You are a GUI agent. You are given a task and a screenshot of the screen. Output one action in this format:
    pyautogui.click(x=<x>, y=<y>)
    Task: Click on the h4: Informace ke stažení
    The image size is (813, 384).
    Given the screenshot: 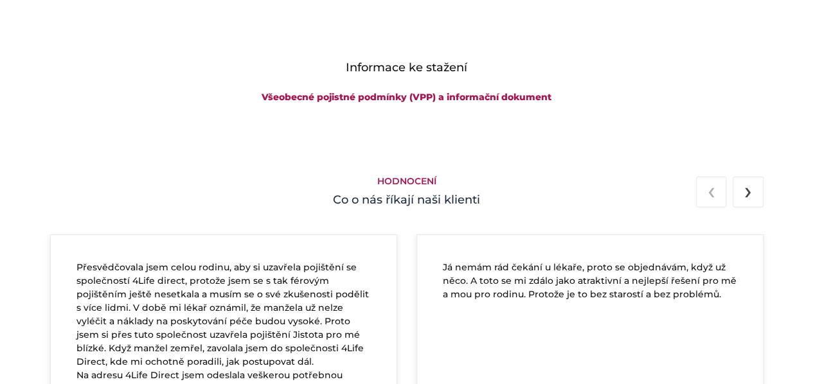 What is the action you would take?
    pyautogui.click(x=407, y=67)
    